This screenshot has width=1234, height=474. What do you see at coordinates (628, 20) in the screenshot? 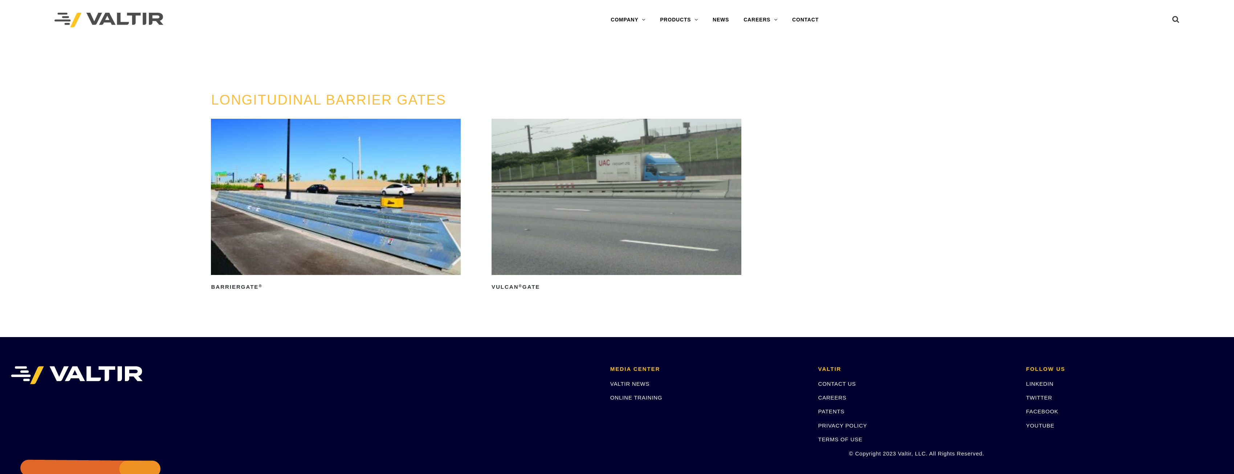
I see `a: COMPANY` at bounding box center [628, 20].